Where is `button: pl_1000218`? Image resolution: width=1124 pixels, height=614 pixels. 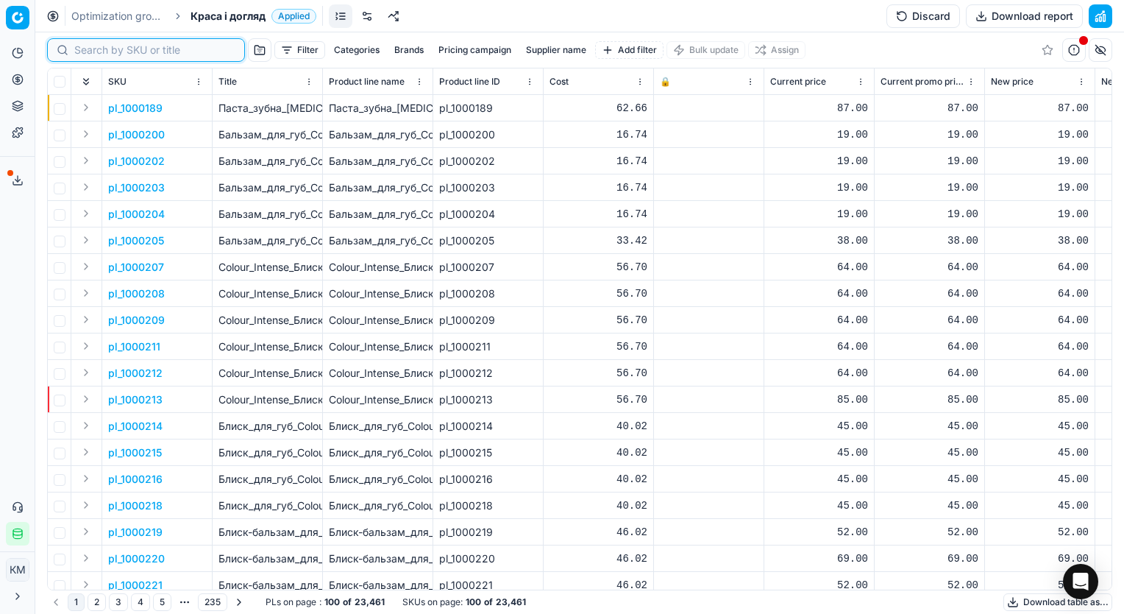
button: pl_1000218 is located at coordinates (135, 506).